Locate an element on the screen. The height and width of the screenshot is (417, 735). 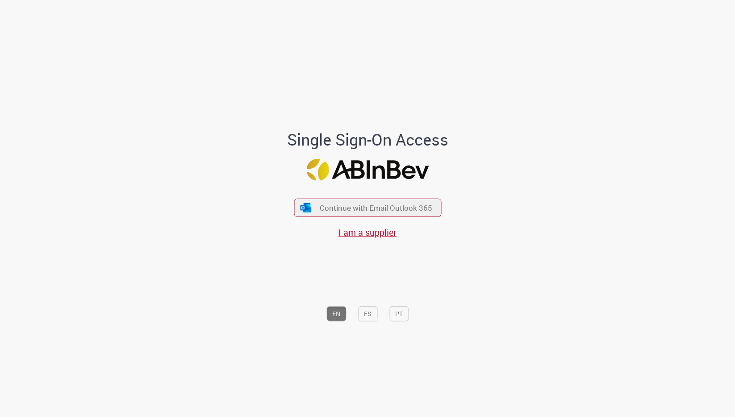
img: ícone Azure/Microsoft 360 is located at coordinates (306, 207).